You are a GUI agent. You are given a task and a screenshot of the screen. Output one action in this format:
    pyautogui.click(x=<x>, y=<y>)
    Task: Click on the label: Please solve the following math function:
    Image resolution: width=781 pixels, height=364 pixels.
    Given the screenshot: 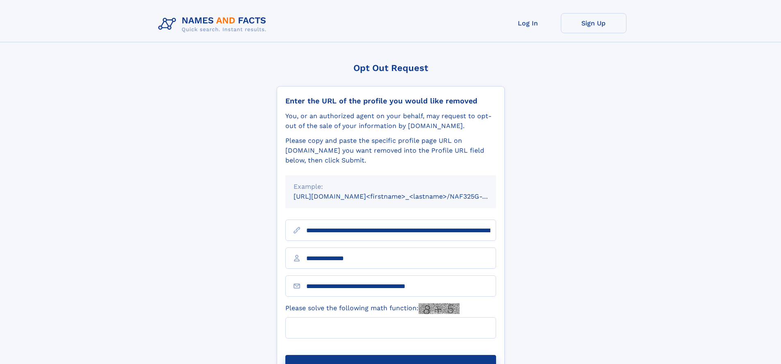 What is the action you would take?
    pyautogui.click(x=372, y=308)
    